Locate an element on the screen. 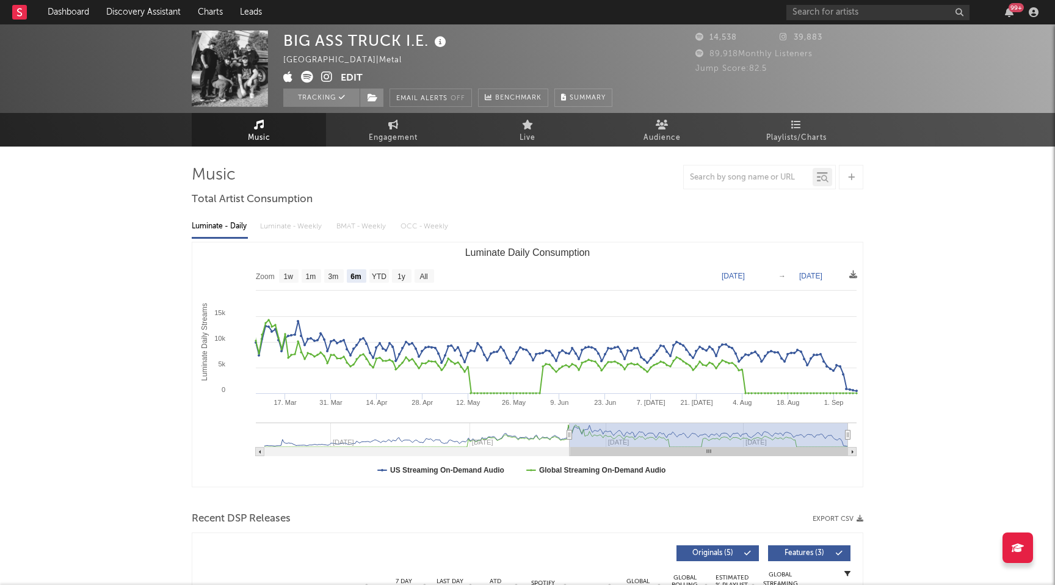 This screenshot has height=585, width=1055. text: 14. Apr is located at coordinates (376, 402).